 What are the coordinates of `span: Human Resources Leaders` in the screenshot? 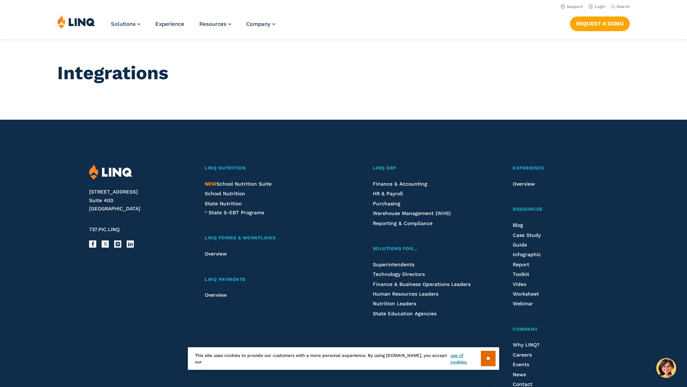 It's located at (406, 294).